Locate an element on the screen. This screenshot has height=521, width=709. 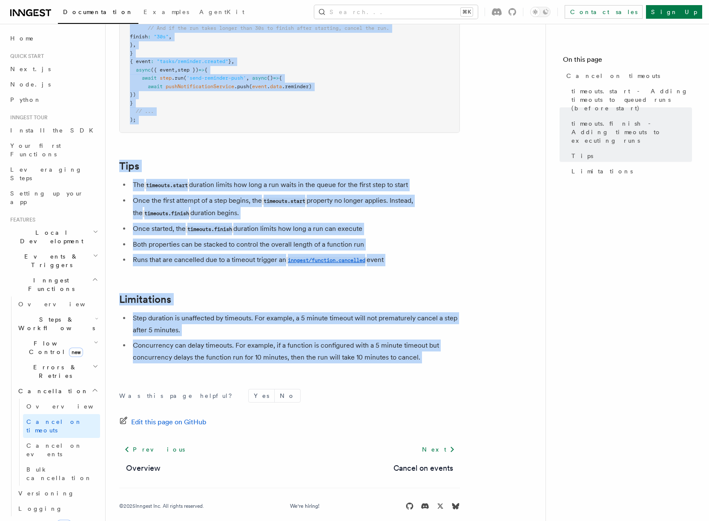
span: Python is located at coordinates (26, 100).